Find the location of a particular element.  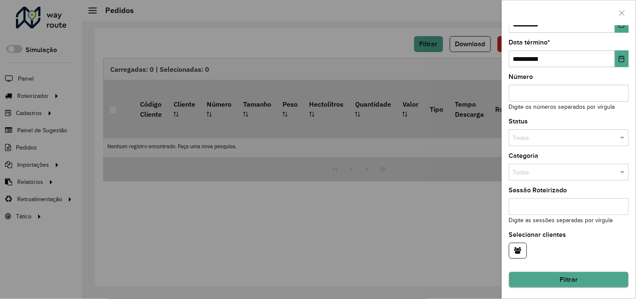

label: Selecionar clientes is located at coordinates (538, 234).